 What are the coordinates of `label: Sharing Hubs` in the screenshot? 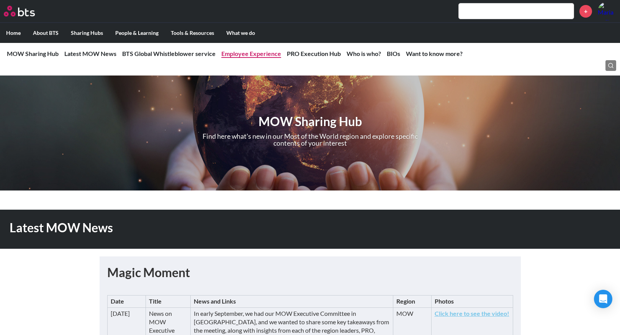 It's located at (87, 33).